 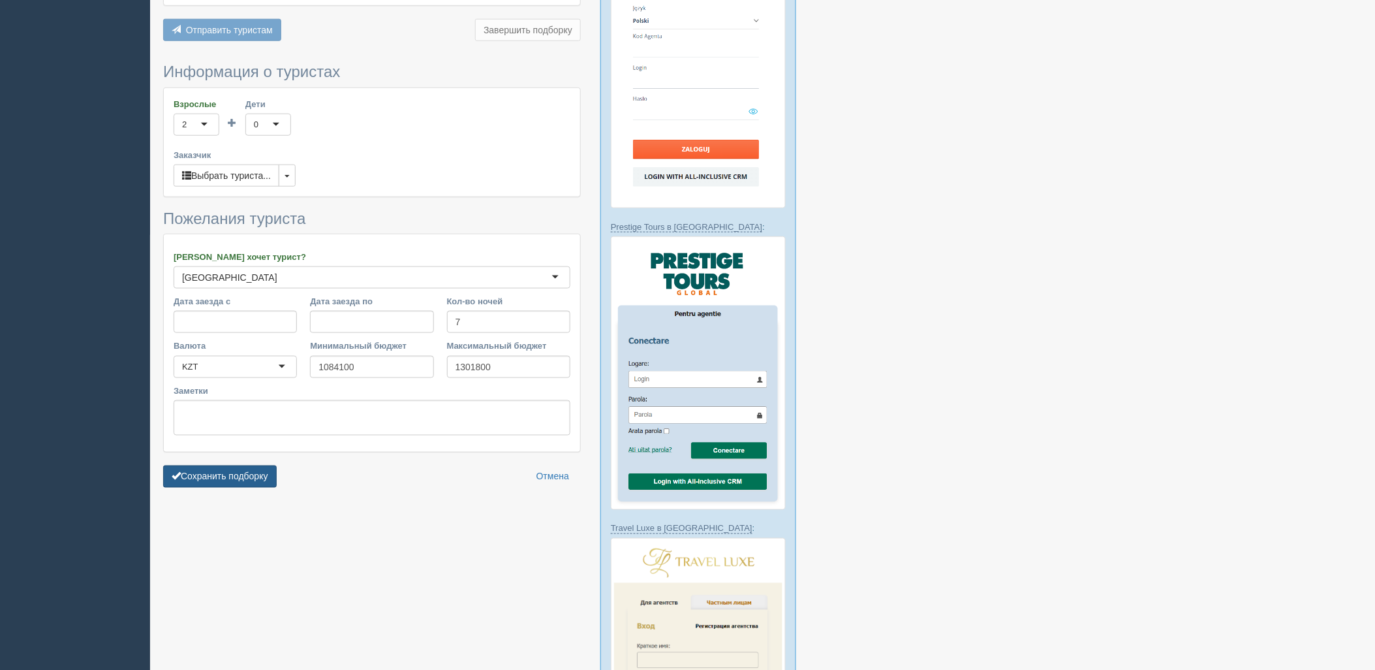 What do you see at coordinates (190, 367) in the screenshot?
I see `div: KZT` at bounding box center [190, 367].